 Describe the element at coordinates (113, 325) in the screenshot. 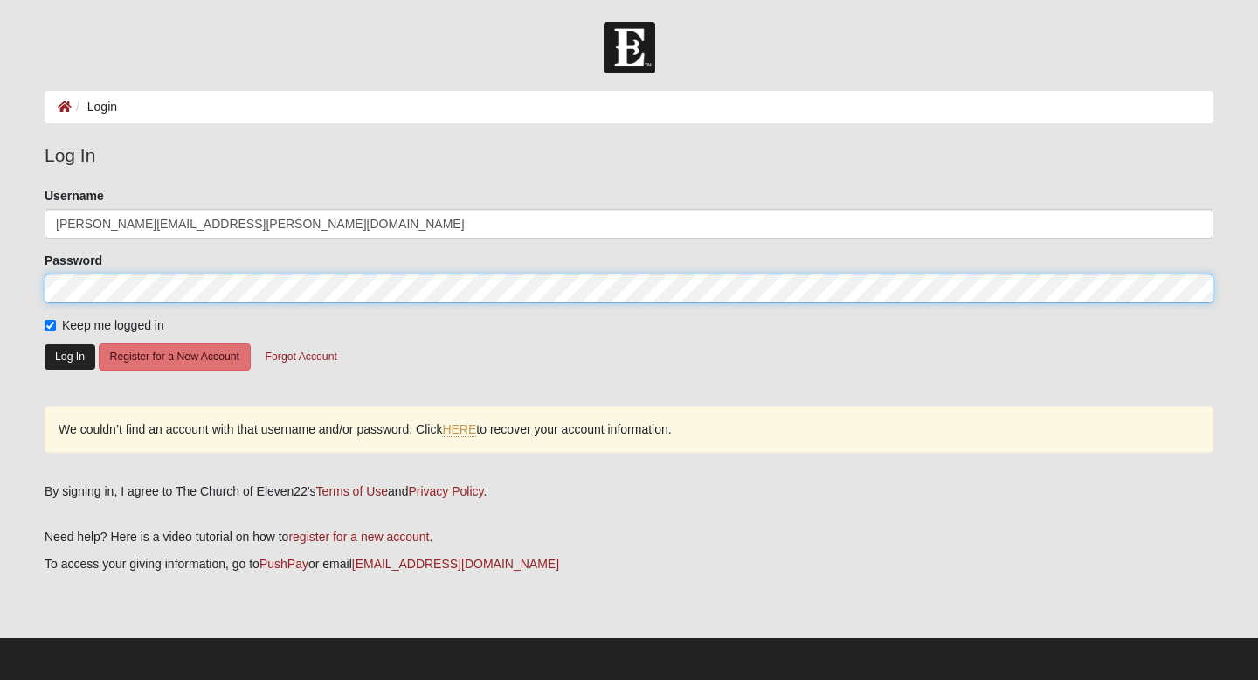

I see `span: Keep me logged in` at that location.